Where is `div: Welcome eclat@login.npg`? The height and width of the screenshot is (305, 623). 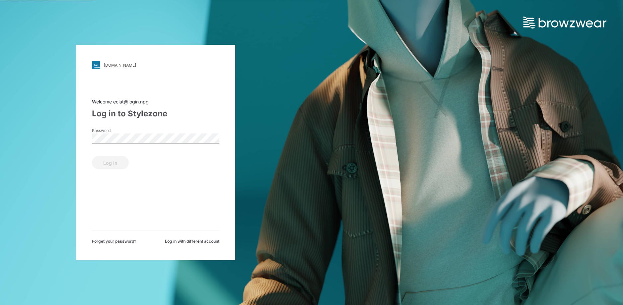 div: Welcome eclat@login.npg is located at coordinates (156, 102).